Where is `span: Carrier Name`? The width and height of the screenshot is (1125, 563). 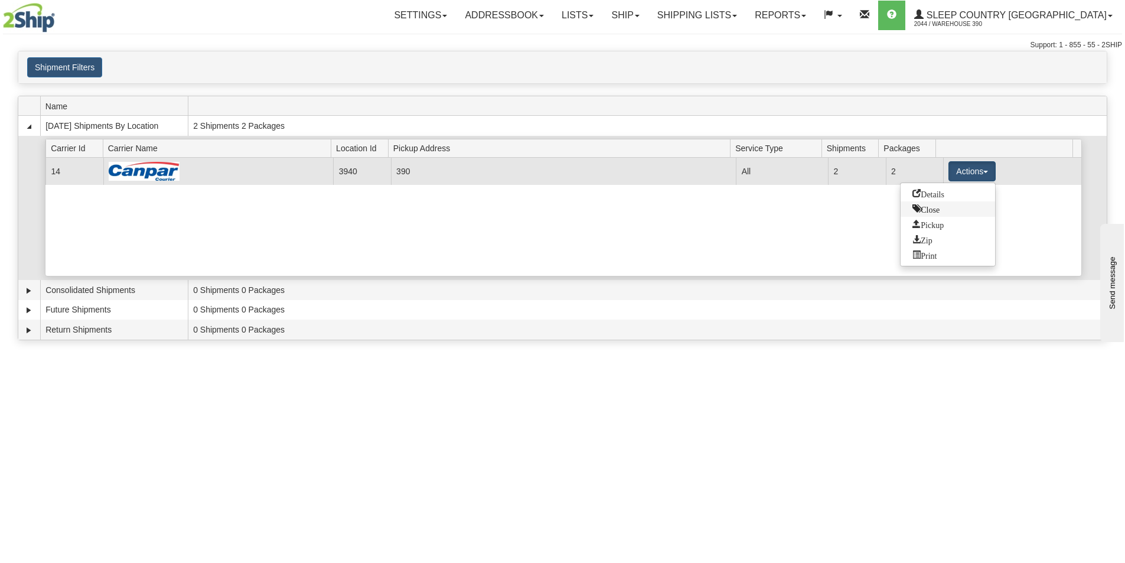
span: Carrier Name is located at coordinates (220, 148).